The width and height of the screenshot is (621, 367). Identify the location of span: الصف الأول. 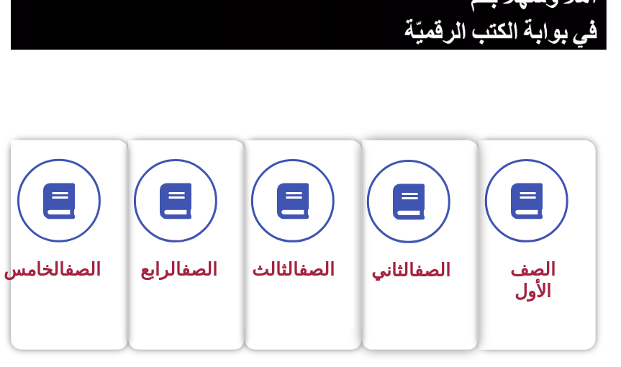
(532, 280).